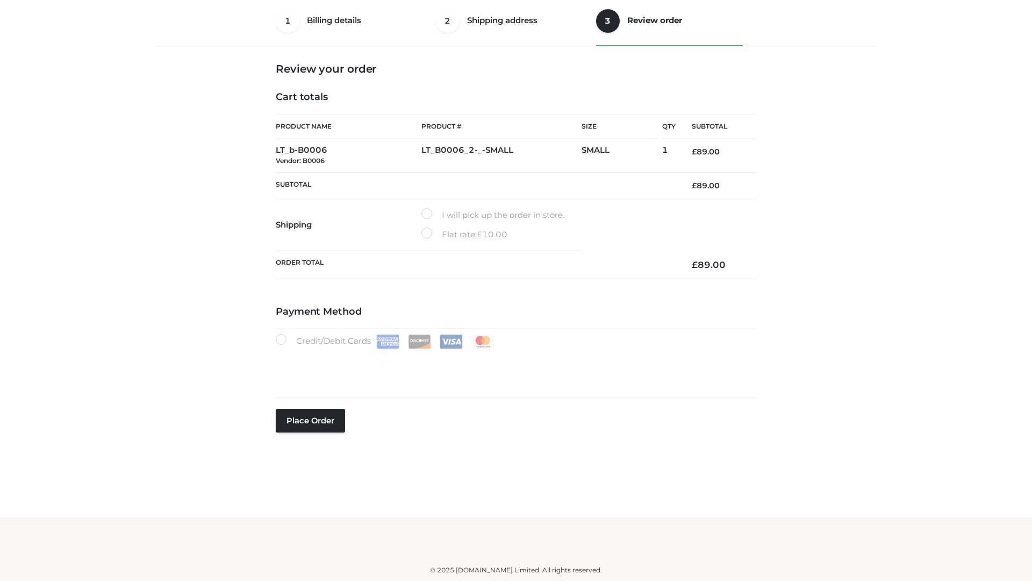 The image size is (1032, 581). What do you see at coordinates (300, 160) in the screenshot?
I see `small: Vendor: B0006` at bounding box center [300, 160].